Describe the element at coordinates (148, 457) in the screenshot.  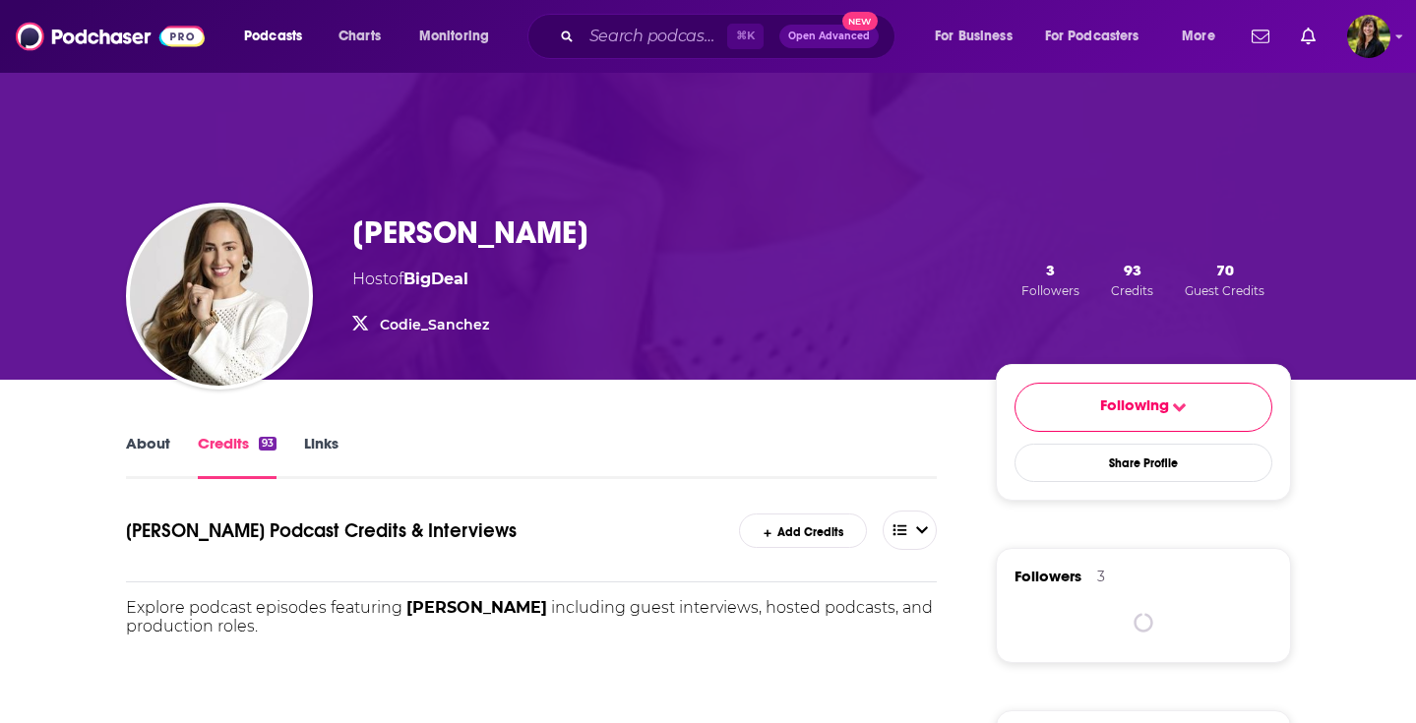
I see `a: About` at that location.